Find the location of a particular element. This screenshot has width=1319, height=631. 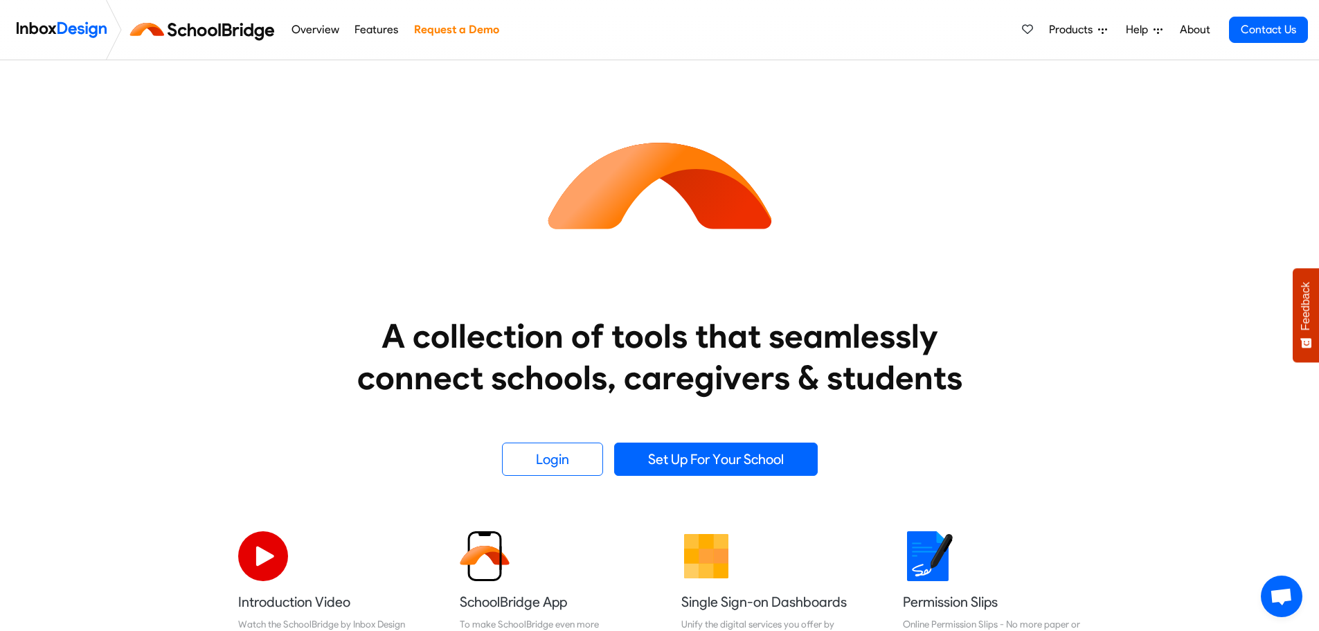

img: 2022_01_13_icon_sb_app.svg is located at coordinates (485, 556).